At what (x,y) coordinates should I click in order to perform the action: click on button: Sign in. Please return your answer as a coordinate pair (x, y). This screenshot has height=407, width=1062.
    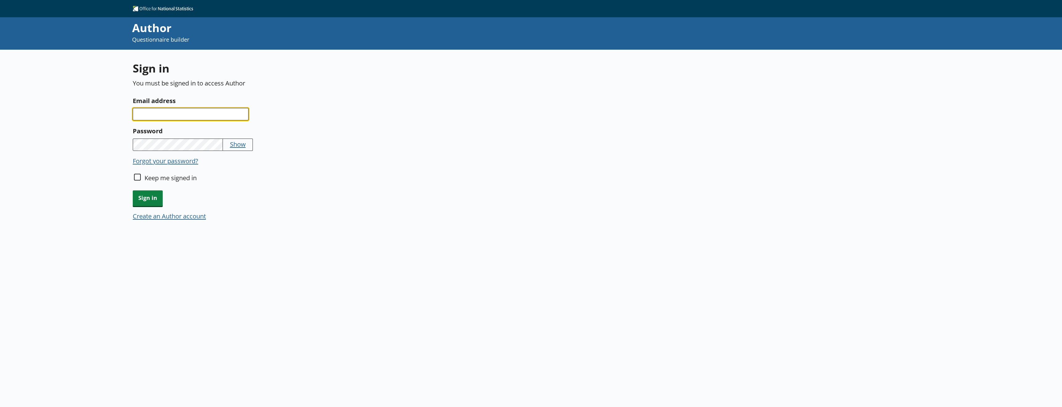
    Looking at the image, I should click on (148, 198).